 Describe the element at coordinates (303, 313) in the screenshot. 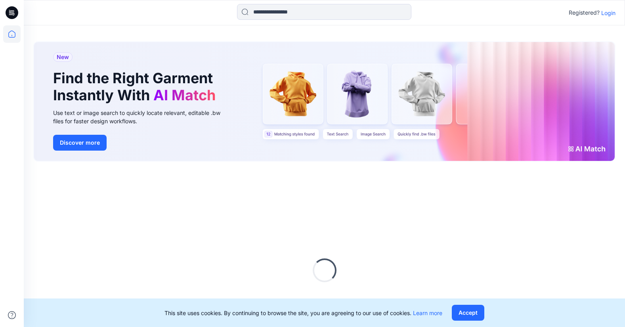

I see `p: This site uses cookies. By continuing to browse the site, you are agreeing to our use of cookies.` at that location.